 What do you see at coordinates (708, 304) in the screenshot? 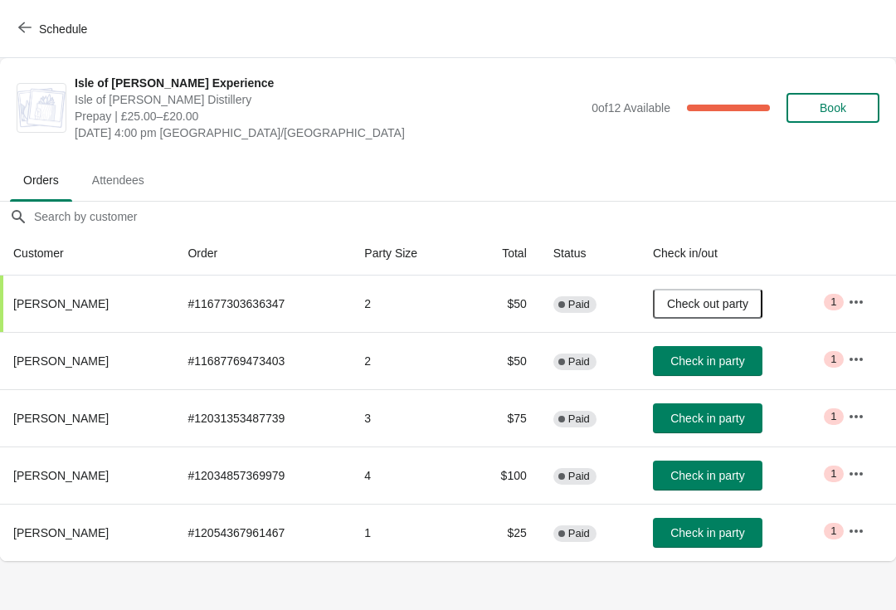
I see `span: Check out party` at bounding box center [708, 304].